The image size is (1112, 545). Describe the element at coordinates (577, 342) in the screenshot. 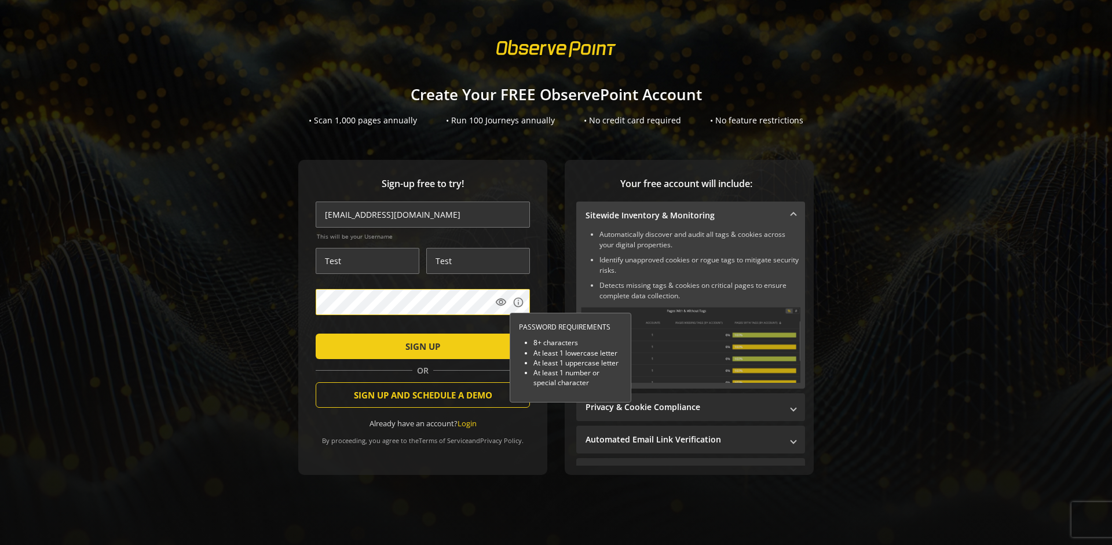

I see `li: 8+ characters` at that location.